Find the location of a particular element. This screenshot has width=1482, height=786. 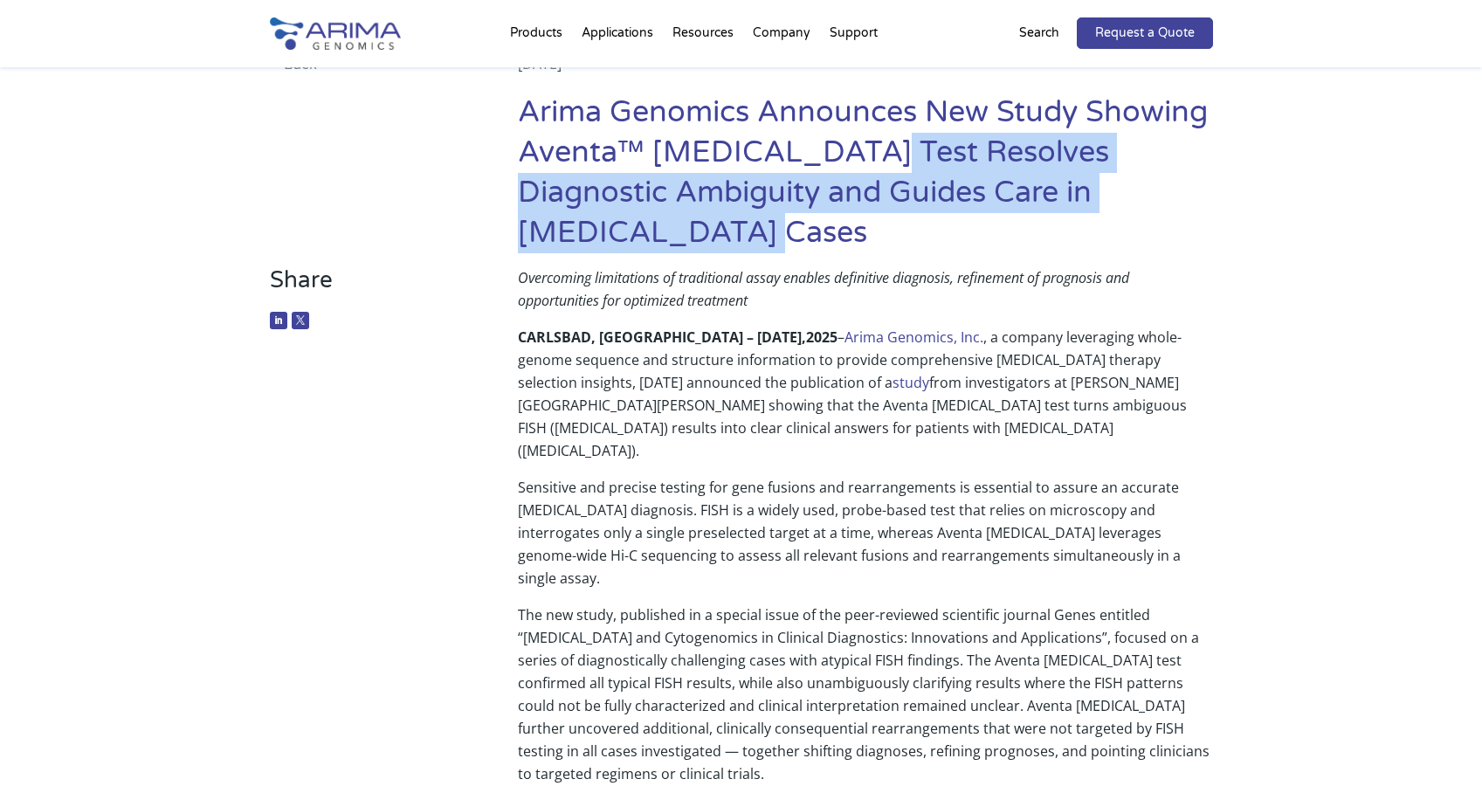

img: Arima-Genomics-logo is located at coordinates (335, 33).